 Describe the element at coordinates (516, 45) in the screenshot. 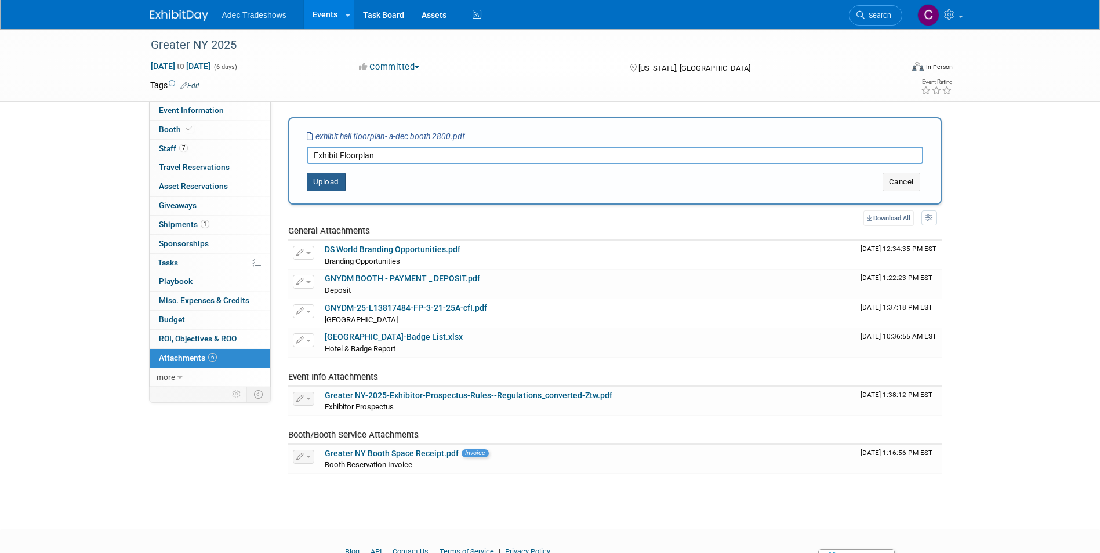

I see `div: Greater NY 2025` at that location.